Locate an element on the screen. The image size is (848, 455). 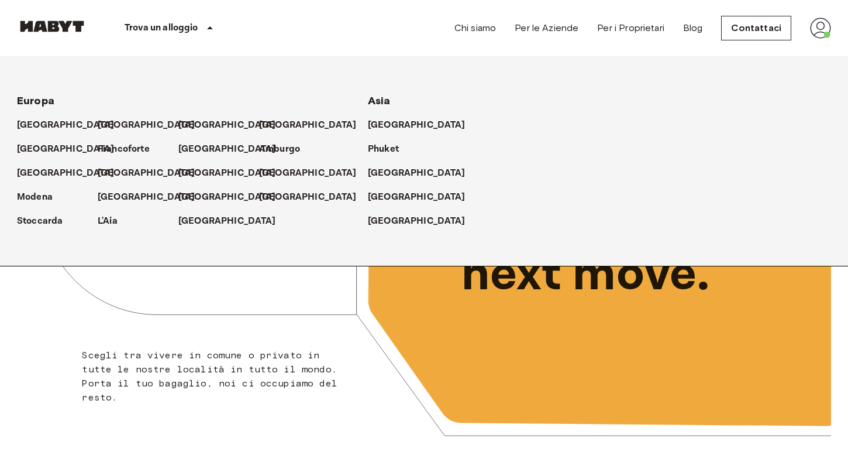
a: L'Aia is located at coordinates (113, 221).